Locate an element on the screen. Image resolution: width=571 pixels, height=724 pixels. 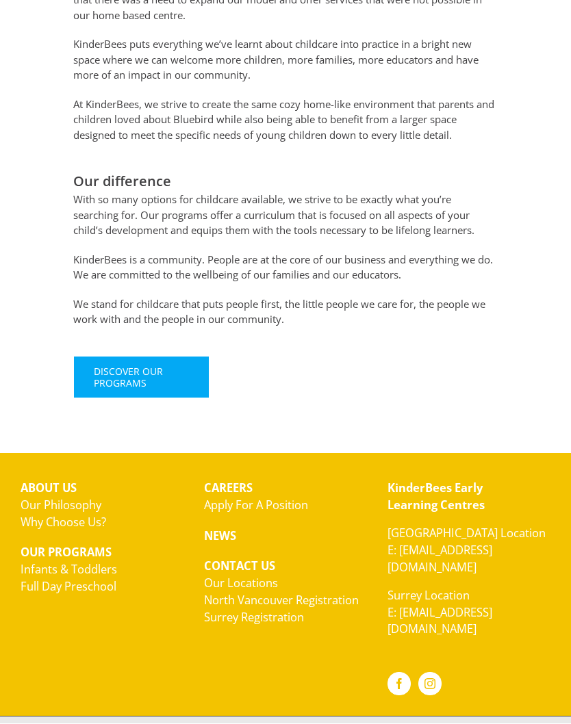
p: KinderBees is a community. People are at the core of our business and everything we do. We are co... is located at coordinates (285, 268).